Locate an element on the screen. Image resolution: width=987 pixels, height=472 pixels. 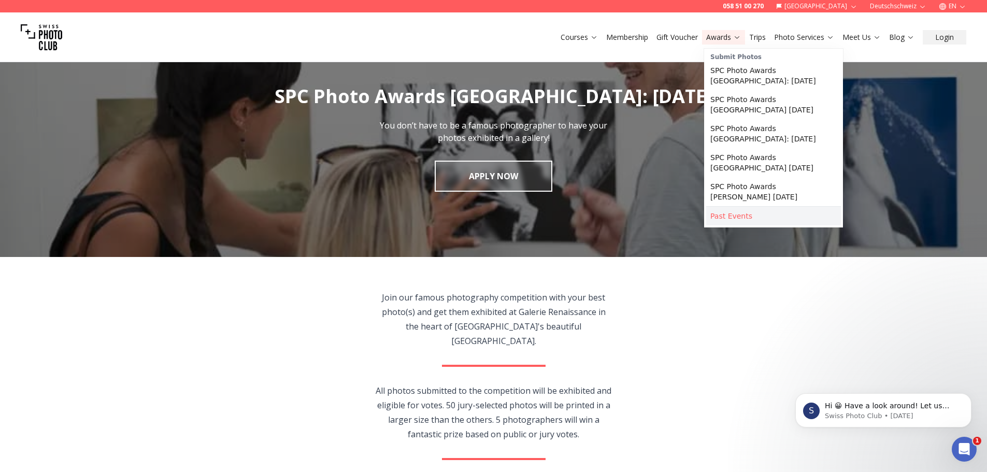
a: 058 51 00 270 is located at coordinates (743, 6).